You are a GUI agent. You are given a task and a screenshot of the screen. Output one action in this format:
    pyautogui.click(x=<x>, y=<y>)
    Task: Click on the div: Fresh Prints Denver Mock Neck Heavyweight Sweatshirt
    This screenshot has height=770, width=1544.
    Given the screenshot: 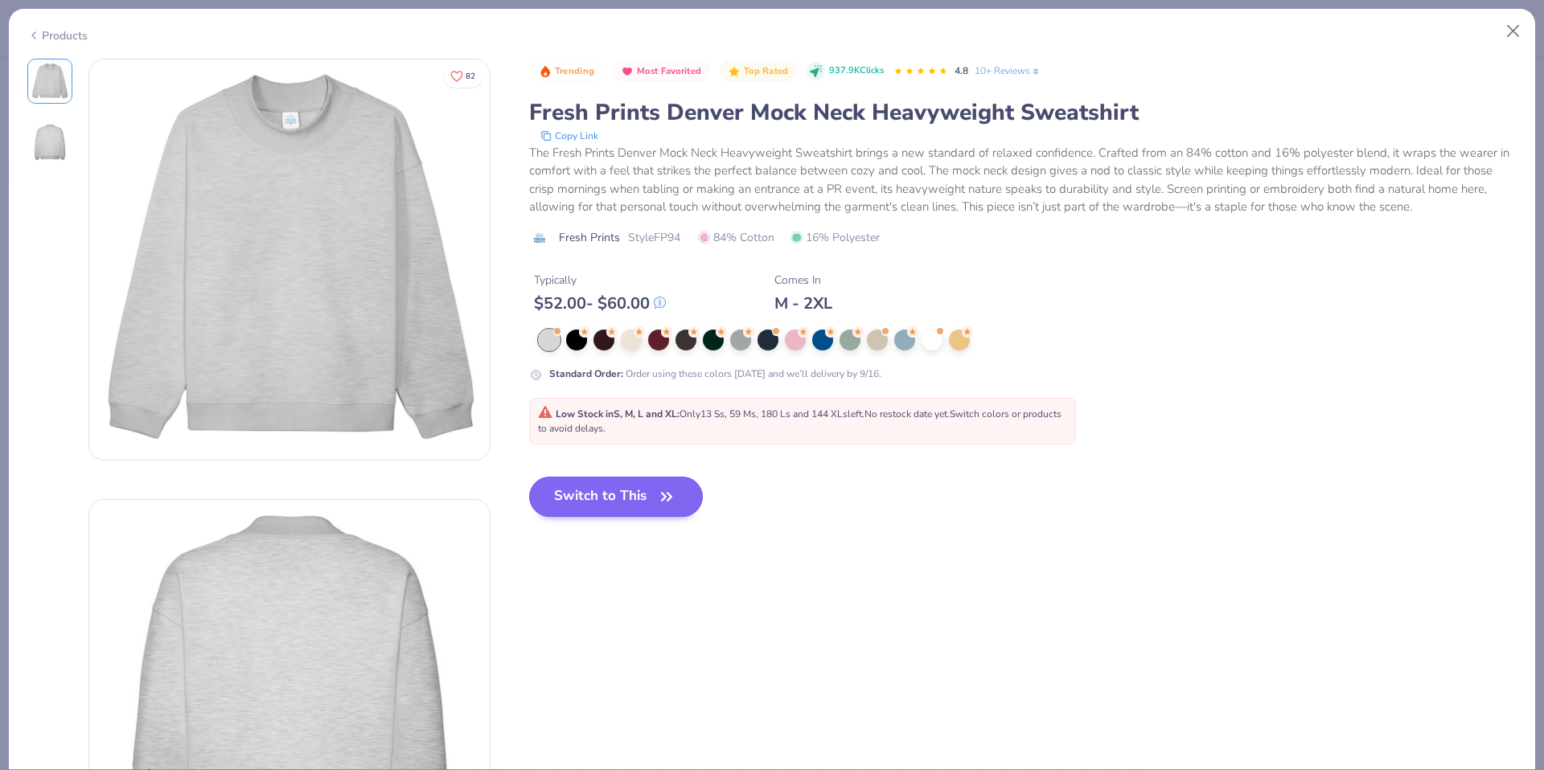 What is the action you would take?
    pyautogui.click(x=1023, y=113)
    